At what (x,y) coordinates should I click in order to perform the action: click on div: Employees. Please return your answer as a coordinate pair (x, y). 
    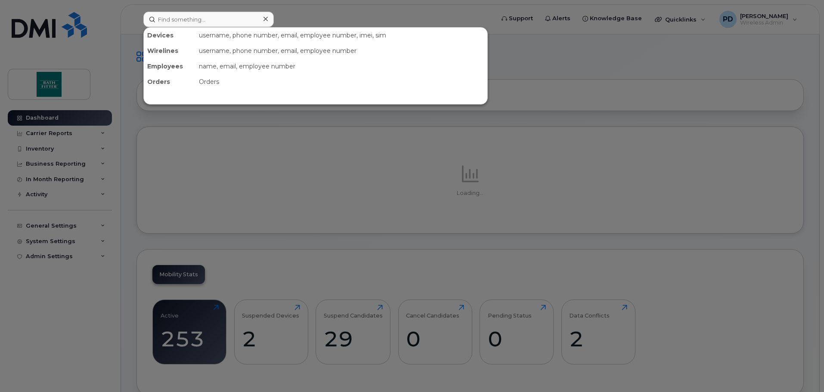
    Looking at the image, I should click on (170, 66).